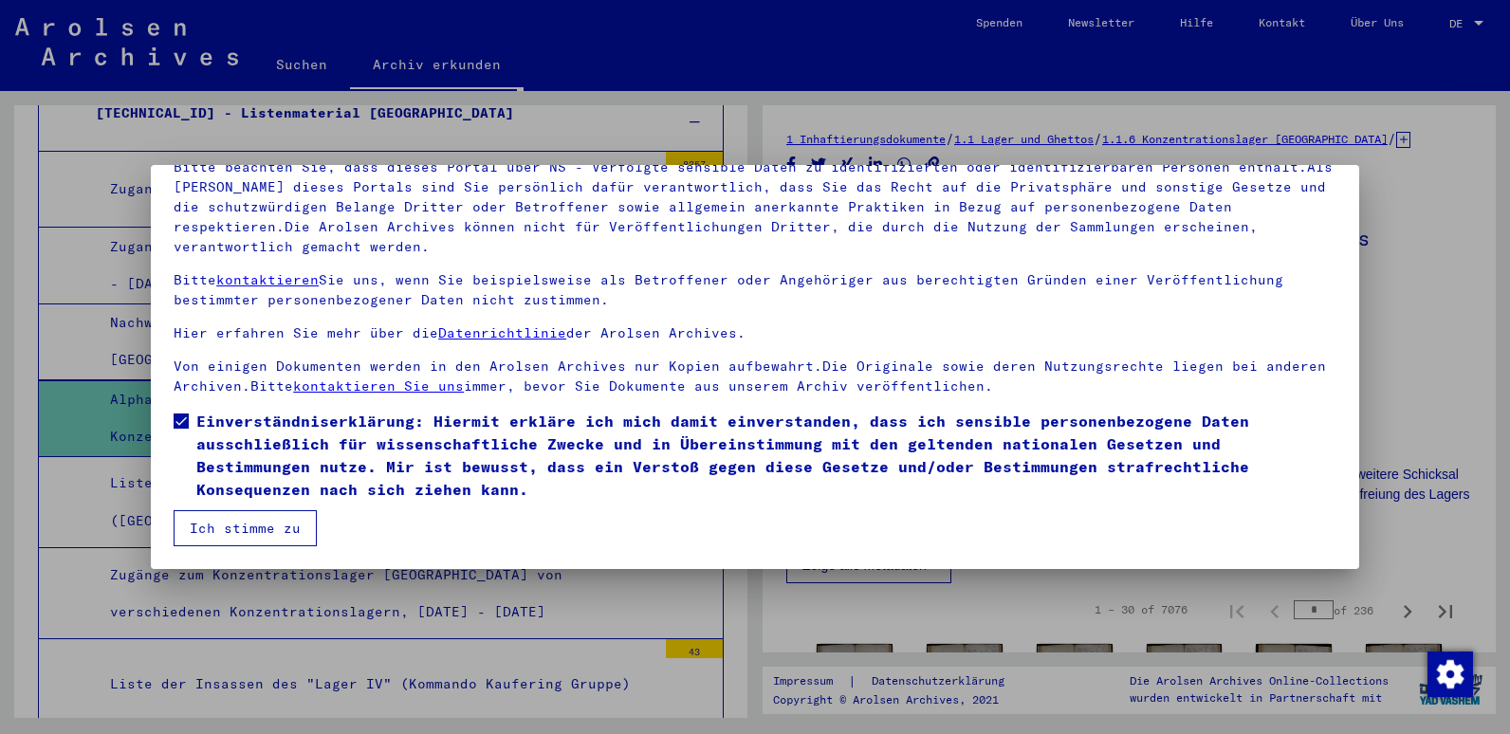  I want to click on a: kontaktieren, so click(267, 280).